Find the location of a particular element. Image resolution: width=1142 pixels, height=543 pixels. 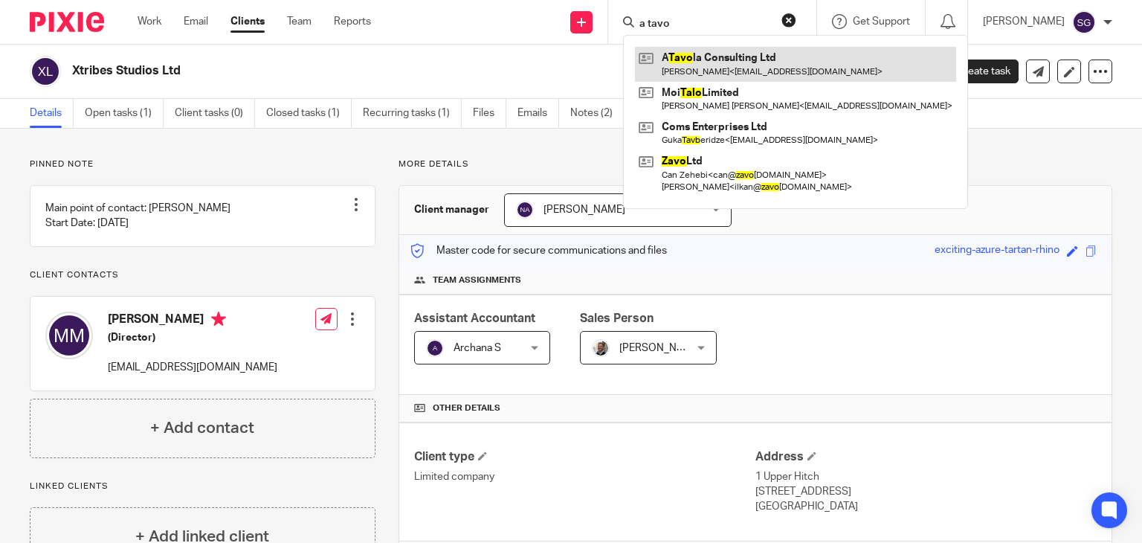

img: Matt%20Circle.png is located at coordinates (601, 348).